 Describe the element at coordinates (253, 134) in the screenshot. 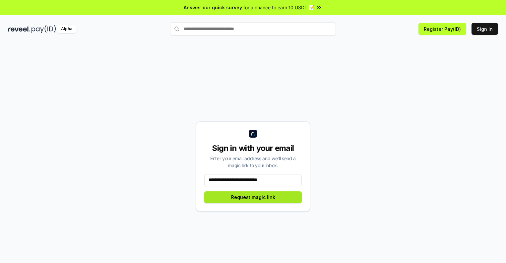

I see `img: logo_small` at that location.